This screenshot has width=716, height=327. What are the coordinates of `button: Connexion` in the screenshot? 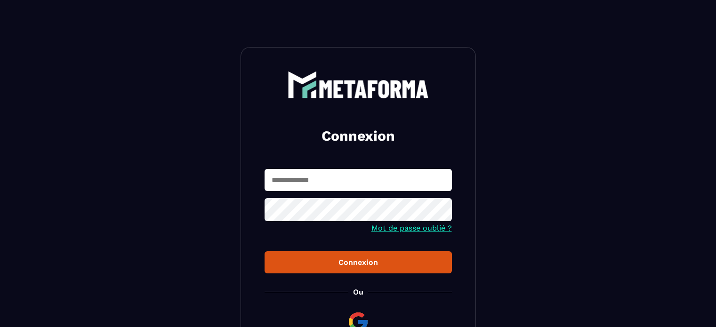 It's located at (358, 262).